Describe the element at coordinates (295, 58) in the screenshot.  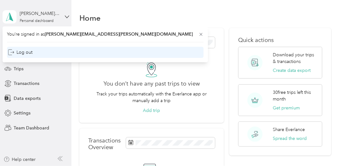
I see `p: Download your trips & transactions` at that location.